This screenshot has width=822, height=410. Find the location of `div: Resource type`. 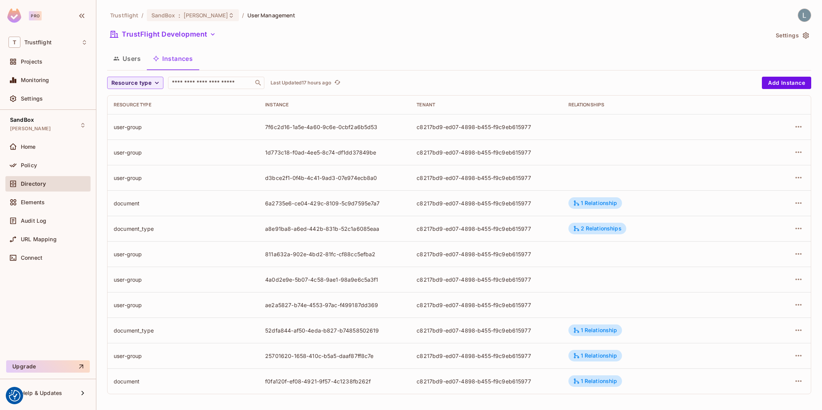

div: Resource type is located at coordinates (183, 105).